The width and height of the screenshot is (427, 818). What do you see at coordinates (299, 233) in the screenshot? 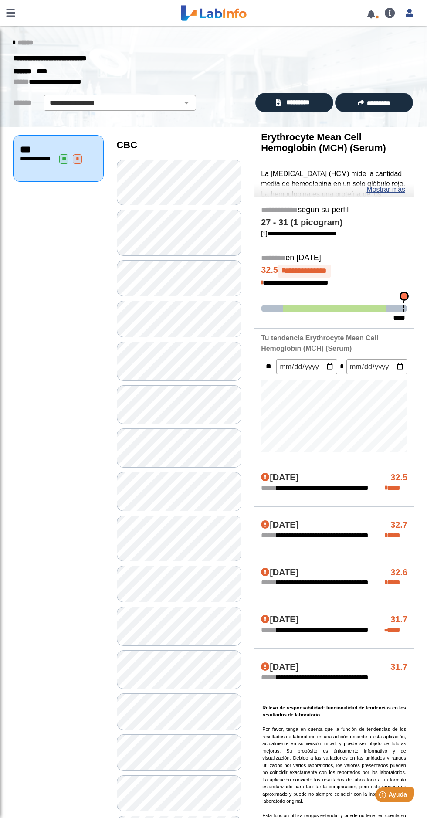
I see `a: [1]` at bounding box center [299, 233].